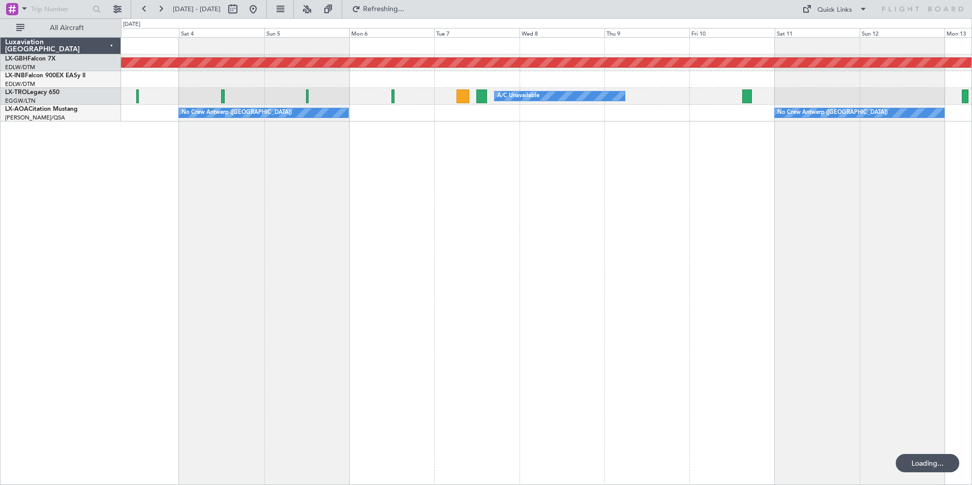 This screenshot has width=972, height=485. What do you see at coordinates (817, 33) in the screenshot?
I see `div: Sat 11` at bounding box center [817, 33].